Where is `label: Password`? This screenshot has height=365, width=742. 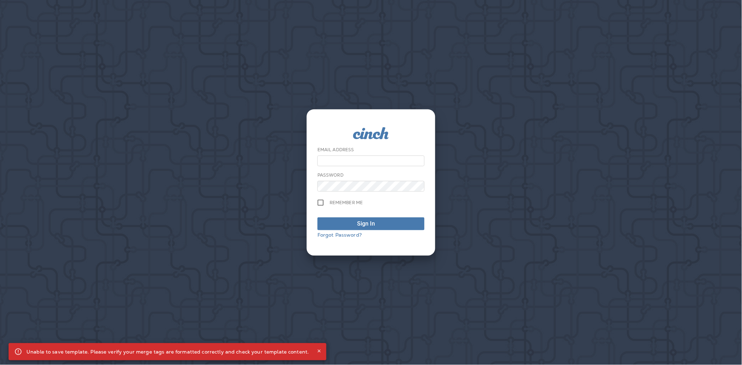
label: Password is located at coordinates (330, 175).